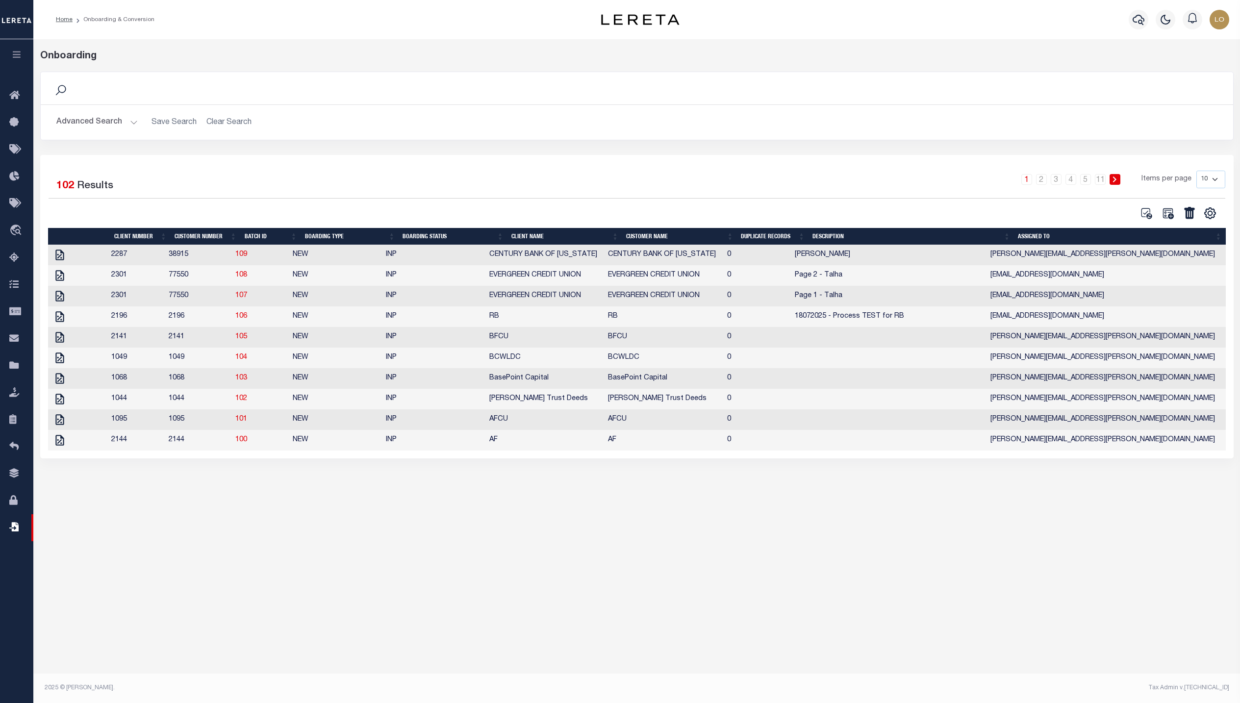 This screenshot has width=1240, height=703. I want to click on th: Batch ID: activate to sort column ascending, so click(271, 236).